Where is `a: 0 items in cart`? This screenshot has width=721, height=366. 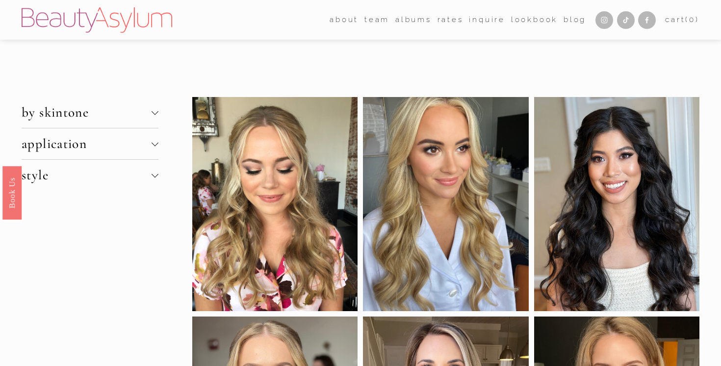
a: 0 items in cart is located at coordinates (682, 20).